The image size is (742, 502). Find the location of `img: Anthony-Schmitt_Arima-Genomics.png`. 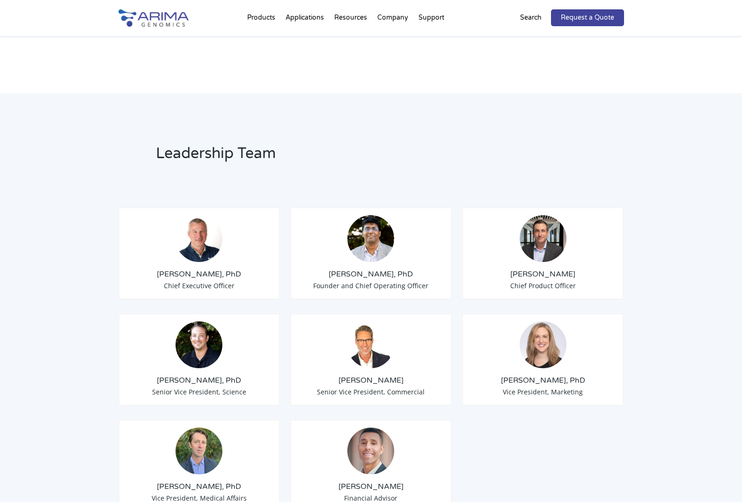

img: Anthony-Schmitt_Arima-Genomics.png is located at coordinates (199, 345).